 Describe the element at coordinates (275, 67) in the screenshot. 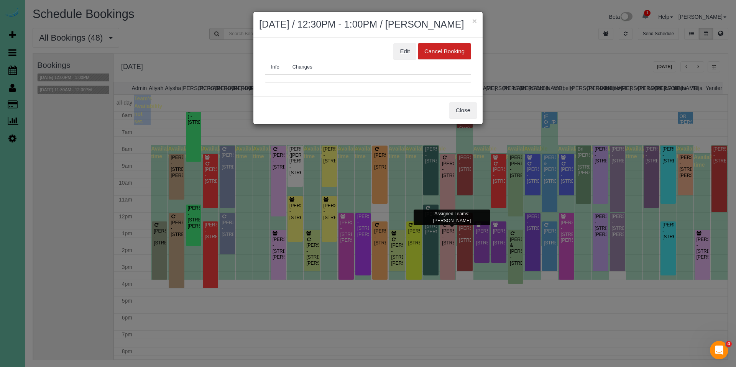

I see `a: Info` at that location.